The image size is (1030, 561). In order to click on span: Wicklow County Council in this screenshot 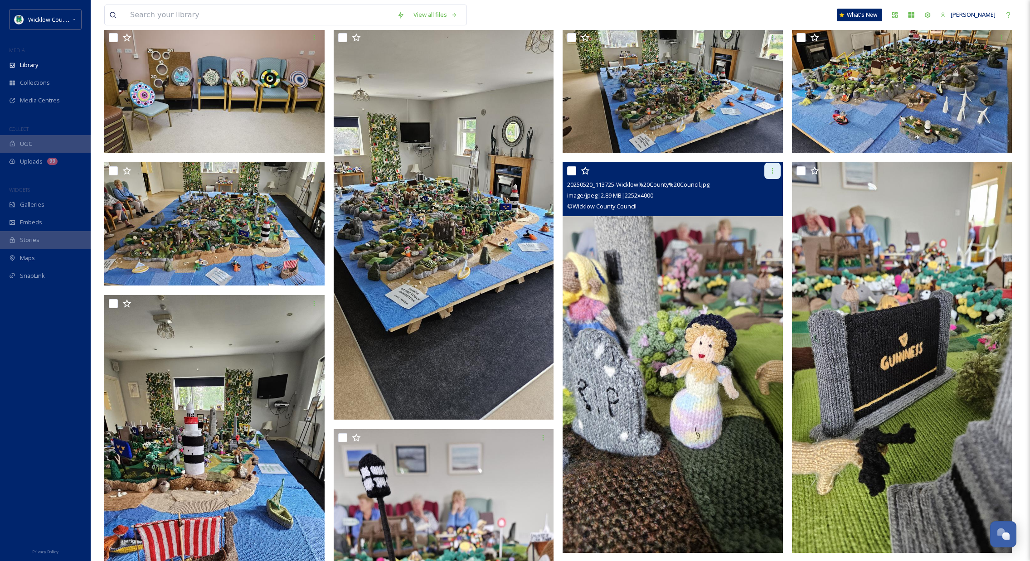, I will do `click(60, 19)`.